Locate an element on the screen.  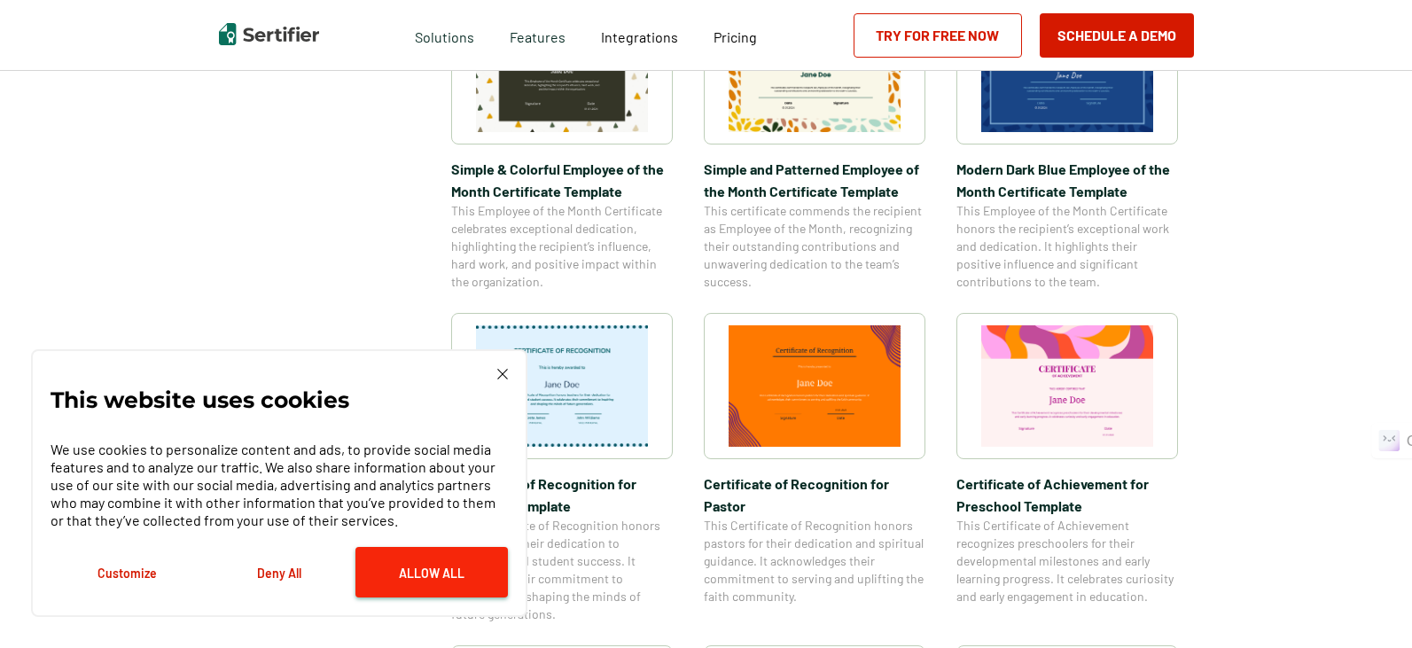
img: Certificate of Recognition for Pastor is located at coordinates (815, 386).